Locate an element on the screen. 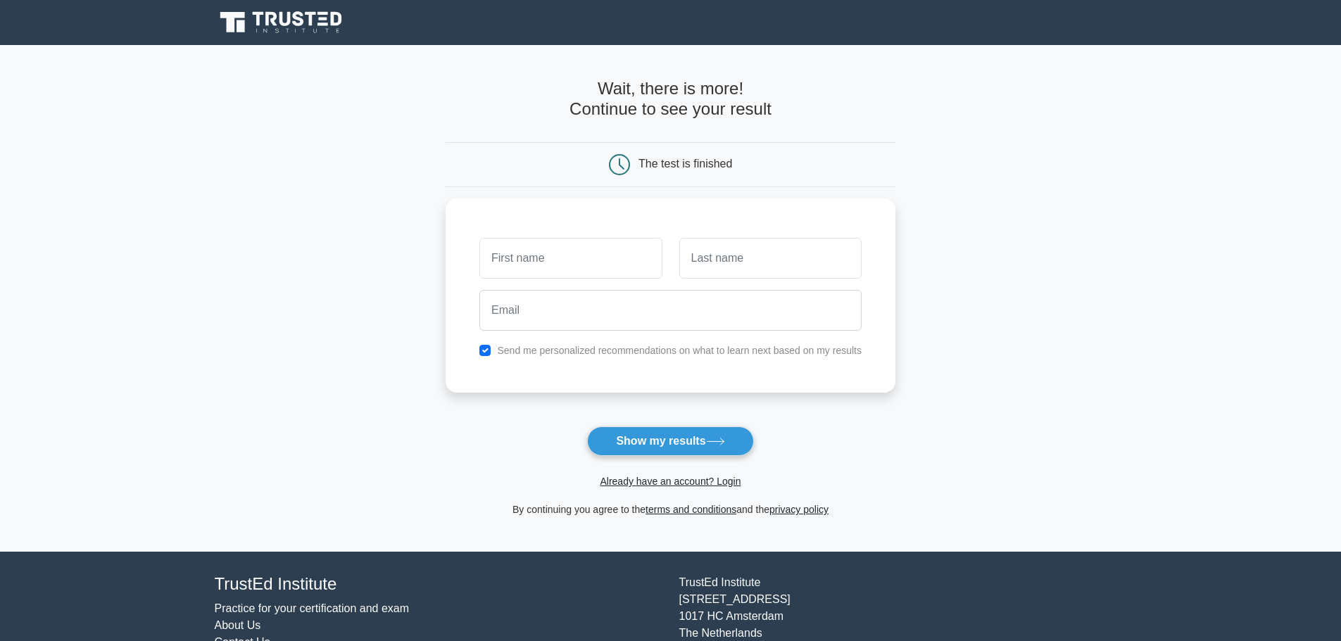  a: About Us is located at coordinates (238, 625).